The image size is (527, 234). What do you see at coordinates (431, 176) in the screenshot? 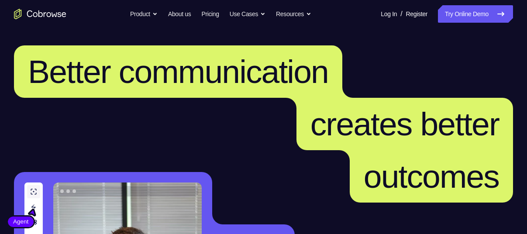
I see `span: outcomes` at bounding box center [431, 176].